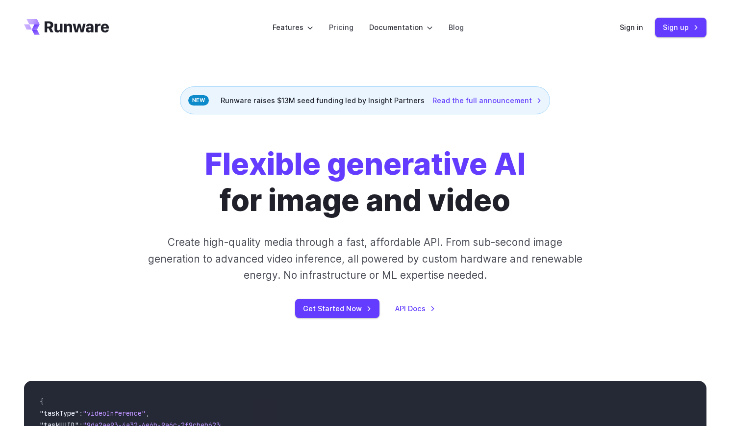 Image resolution: width=730 pixels, height=426 pixels. What do you see at coordinates (67, 27) in the screenshot?
I see `a: Go to /` at bounding box center [67, 27].